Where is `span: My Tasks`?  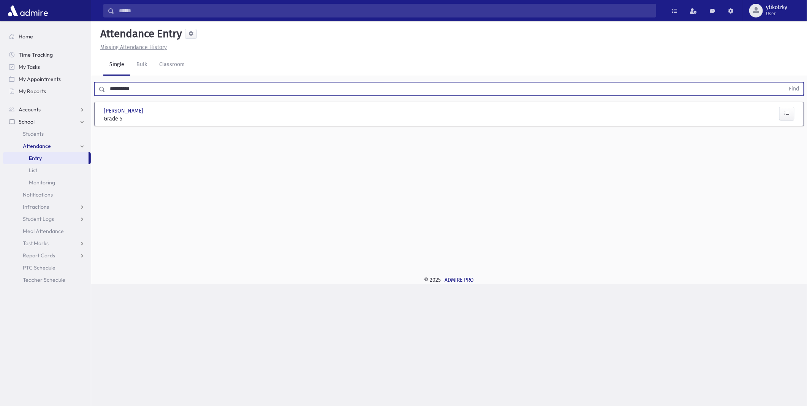 span: My Tasks is located at coordinates (29, 67).